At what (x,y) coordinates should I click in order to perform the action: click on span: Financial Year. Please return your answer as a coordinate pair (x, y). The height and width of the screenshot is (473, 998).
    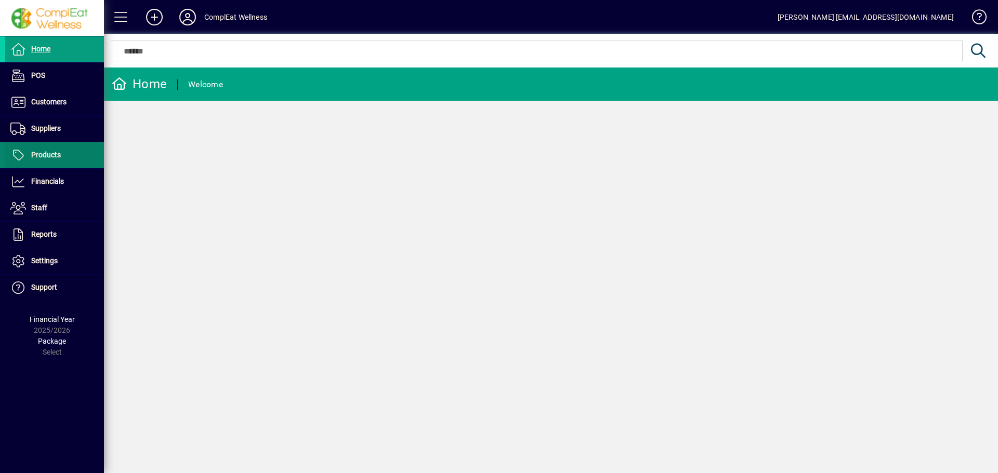
    Looking at the image, I should click on (52, 320).